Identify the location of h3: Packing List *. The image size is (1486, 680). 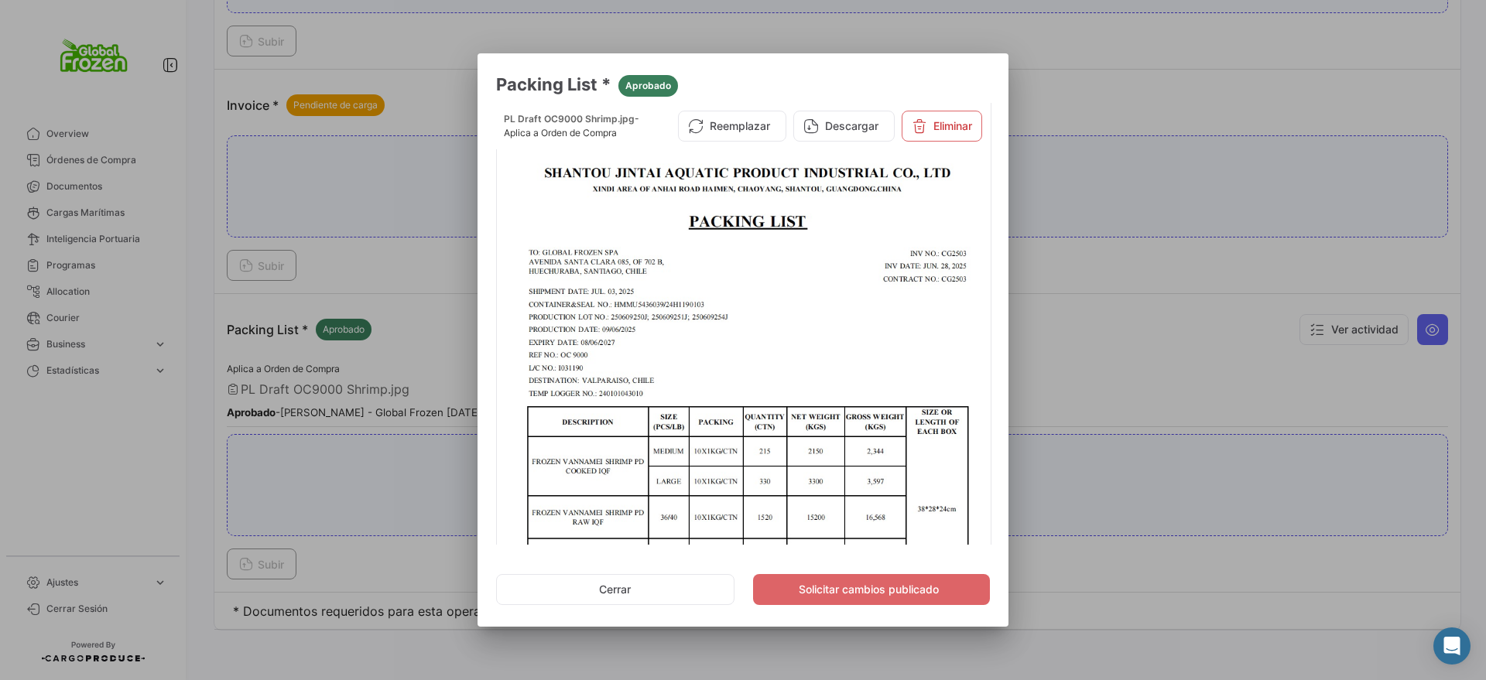
(743, 84).